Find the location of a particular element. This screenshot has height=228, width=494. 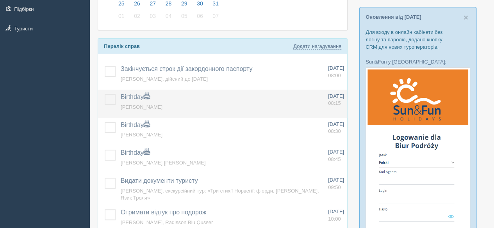

a: 01 is located at coordinates (121, 18).